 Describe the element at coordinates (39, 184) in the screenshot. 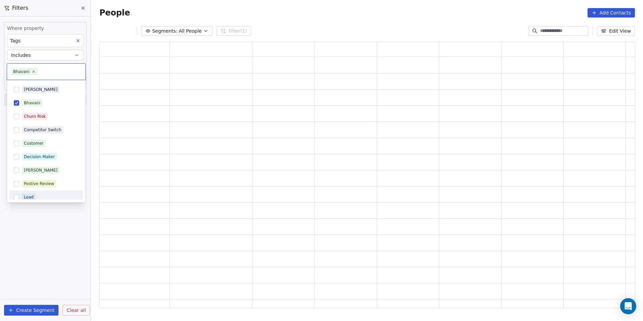

I see `div: Postive Review` at that location.